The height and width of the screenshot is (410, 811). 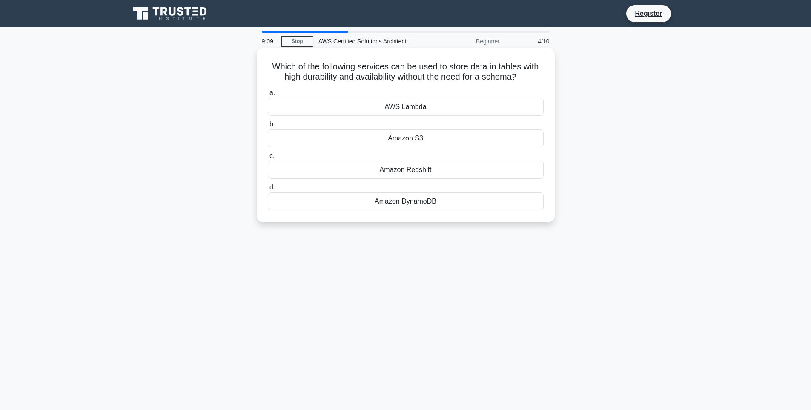 I want to click on span: a., so click(x=272, y=92).